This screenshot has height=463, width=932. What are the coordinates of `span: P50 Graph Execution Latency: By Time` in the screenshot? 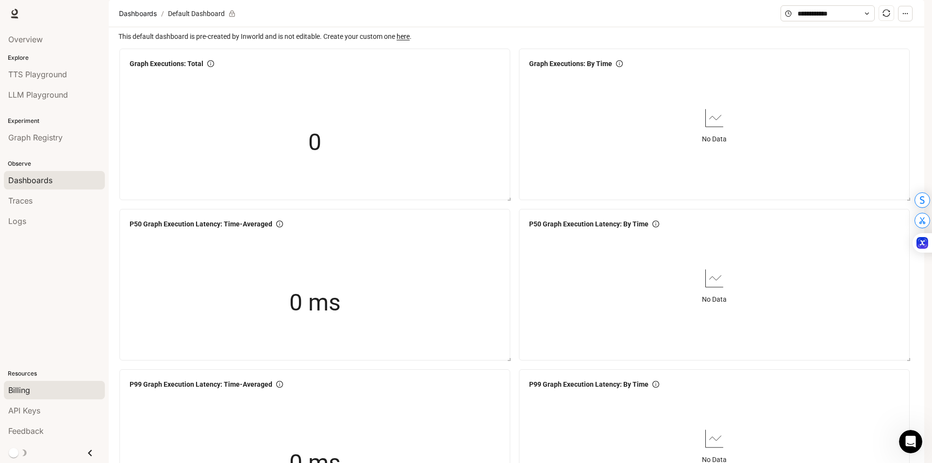 It's located at (589, 224).